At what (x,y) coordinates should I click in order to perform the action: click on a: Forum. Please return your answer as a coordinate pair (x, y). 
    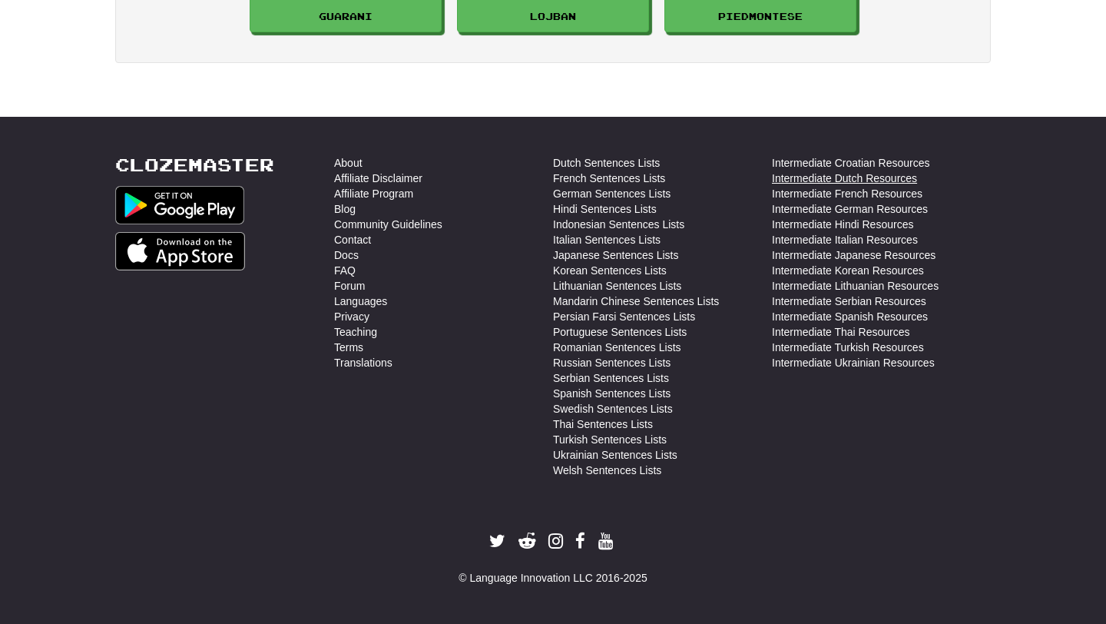
    Looking at the image, I should click on (349, 286).